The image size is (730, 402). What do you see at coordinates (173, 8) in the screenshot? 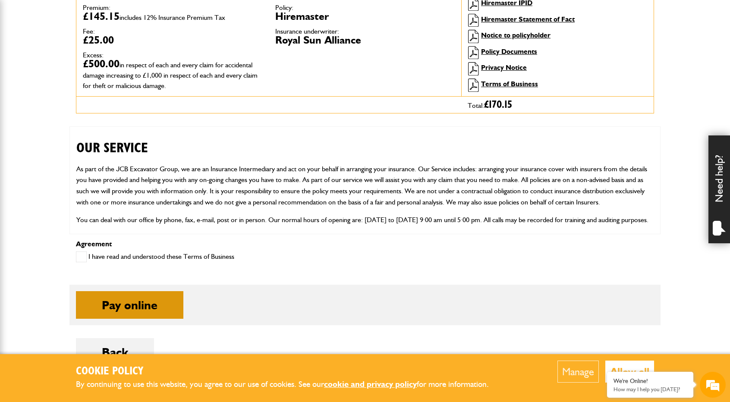
I see `dt: Premium:` at bounding box center [173, 8].